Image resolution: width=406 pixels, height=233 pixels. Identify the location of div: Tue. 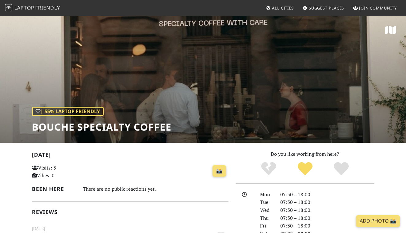
(267, 202).